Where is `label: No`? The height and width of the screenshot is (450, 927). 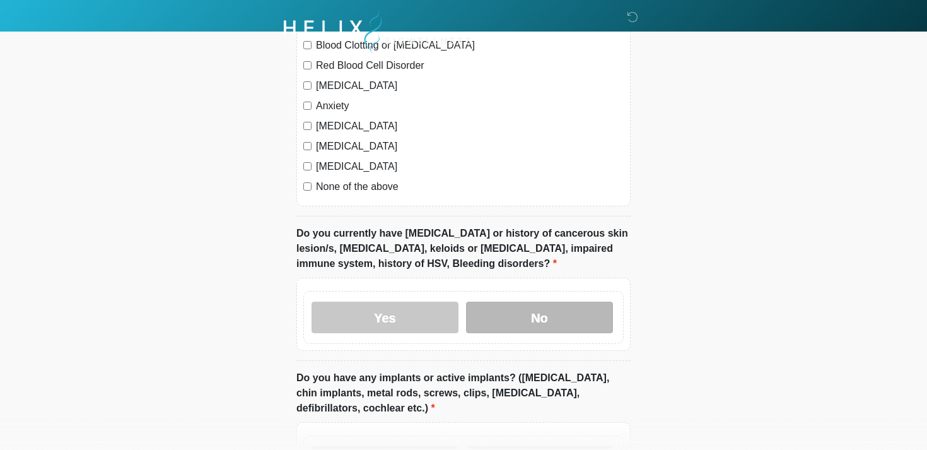
label: No is located at coordinates (539, 317).